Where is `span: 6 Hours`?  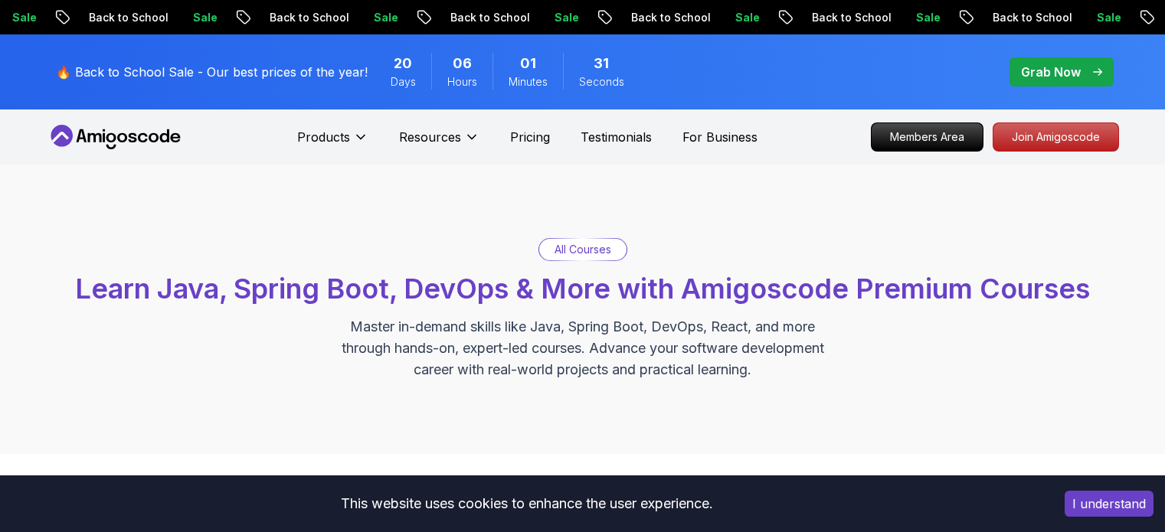
span: 6 Hours is located at coordinates (462, 64).